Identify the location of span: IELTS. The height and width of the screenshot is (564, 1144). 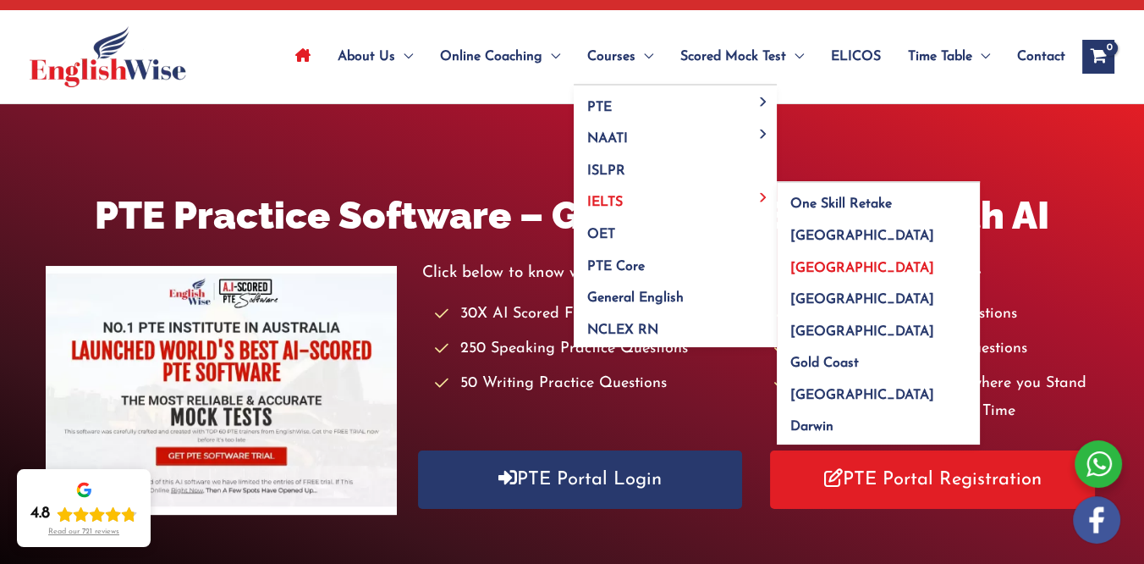
(605, 202).